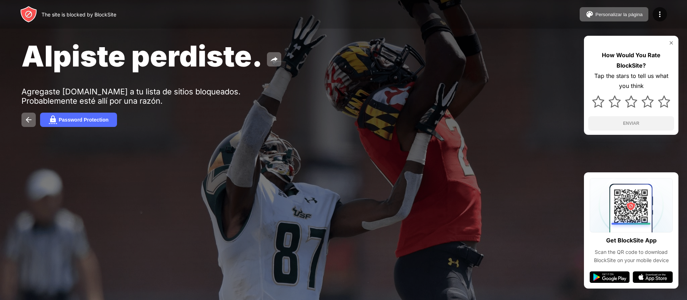 The width and height of the screenshot is (687, 300). Describe the element at coordinates (29, 14) in the screenshot. I see `img: header-logo.svg` at that location.